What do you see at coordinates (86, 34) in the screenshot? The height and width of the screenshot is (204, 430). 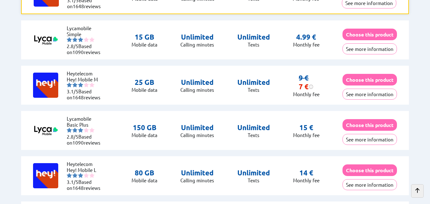 I see `li: Simple` at bounding box center [86, 34].